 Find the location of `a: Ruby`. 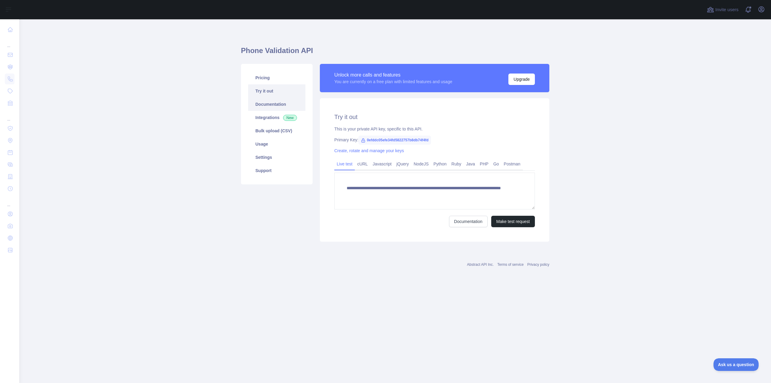

a: Ruby is located at coordinates (456, 164).